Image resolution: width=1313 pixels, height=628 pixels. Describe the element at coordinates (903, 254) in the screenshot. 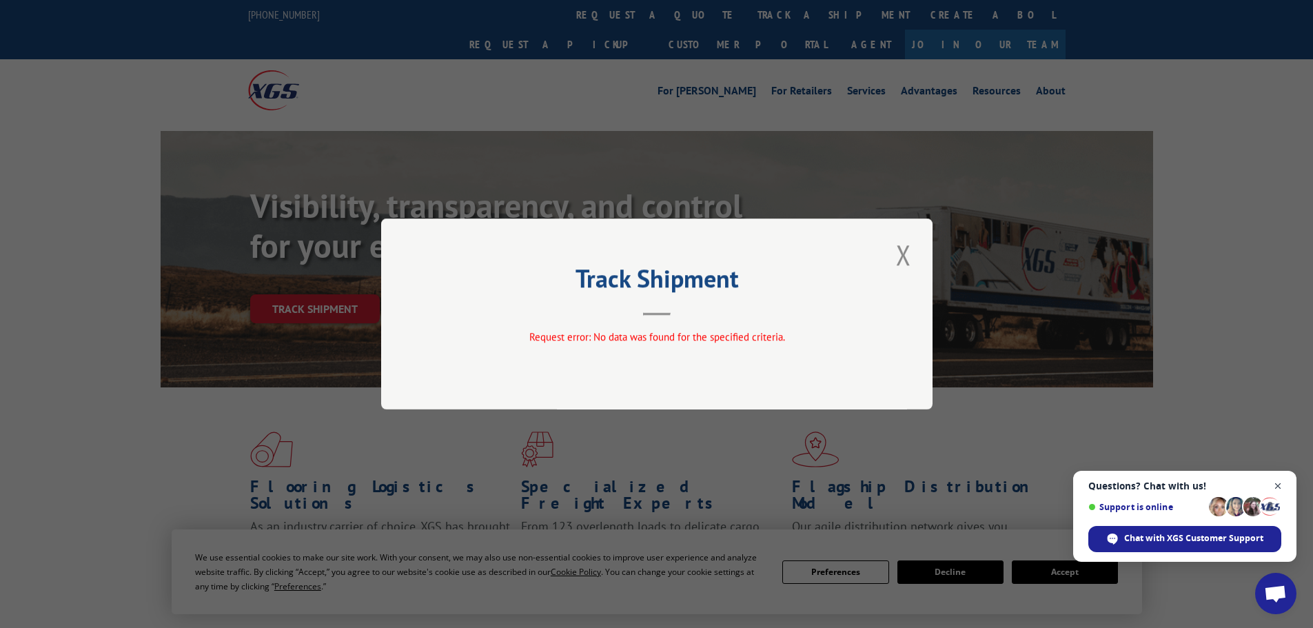

I see `button: Close modal` at that location.